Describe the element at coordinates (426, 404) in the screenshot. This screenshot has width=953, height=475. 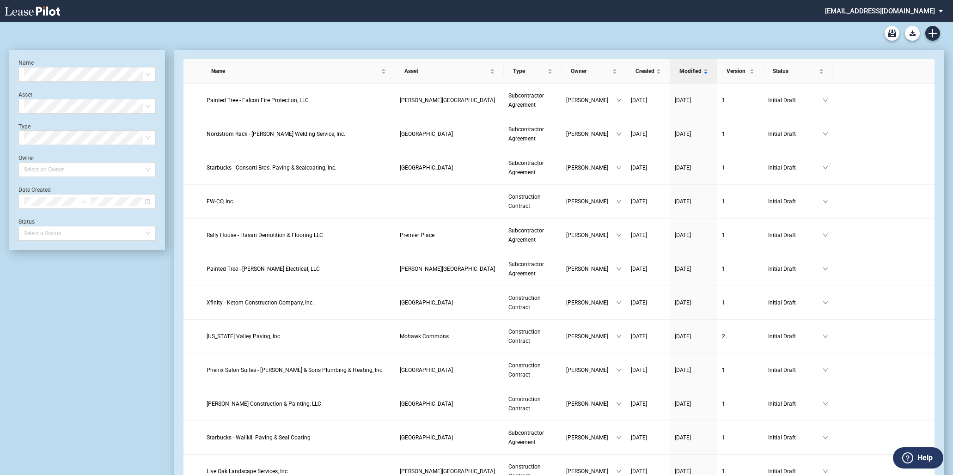
I see `span: Penn Station` at that location.